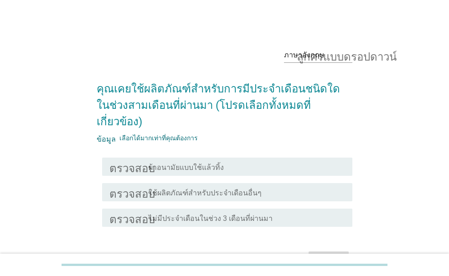 This screenshot has height=276, width=449. What do you see at coordinates (205, 193) in the screenshot?
I see `font: ใช้ผลิตภัณฑ์สำหรับประจำเดือนอื่นๆ` at bounding box center [205, 193].